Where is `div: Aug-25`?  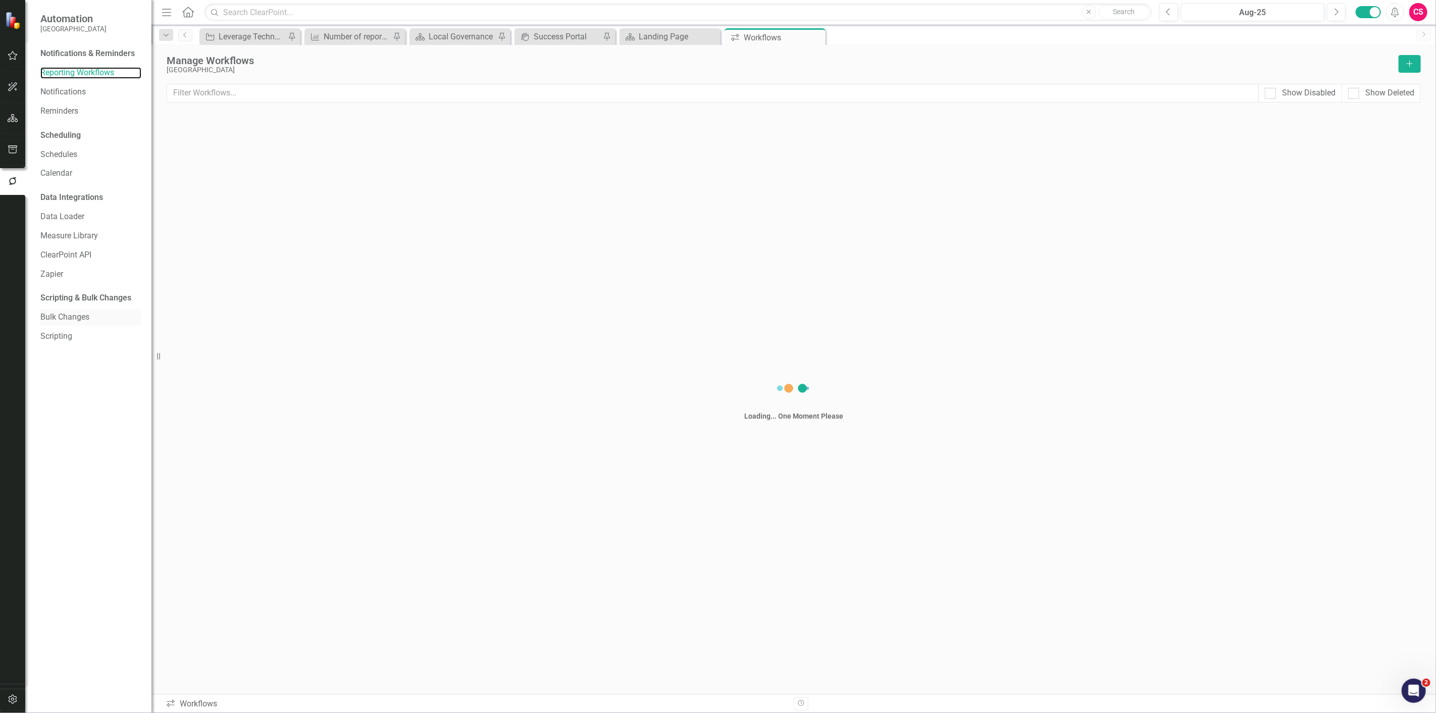
div: Aug-25 is located at coordinates (1253, 13).